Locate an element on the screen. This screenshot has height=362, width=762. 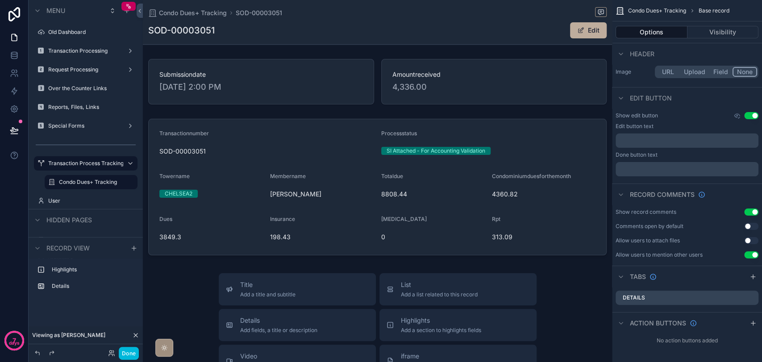
span: Title is located at coordinates (268, 285).